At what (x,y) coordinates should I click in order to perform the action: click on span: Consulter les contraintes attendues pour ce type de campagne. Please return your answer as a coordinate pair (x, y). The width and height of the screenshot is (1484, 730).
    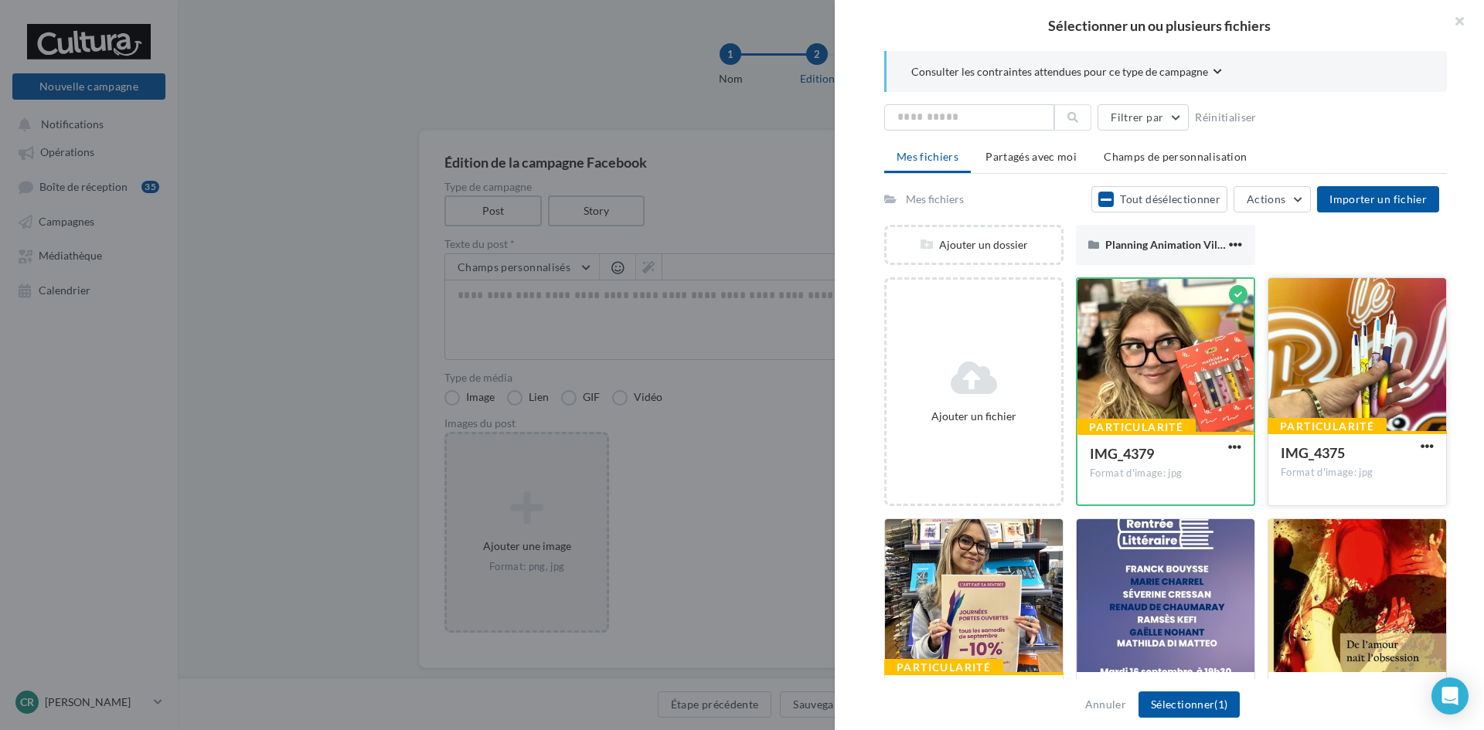
    Looking at the image, I should click on (1060, 72).